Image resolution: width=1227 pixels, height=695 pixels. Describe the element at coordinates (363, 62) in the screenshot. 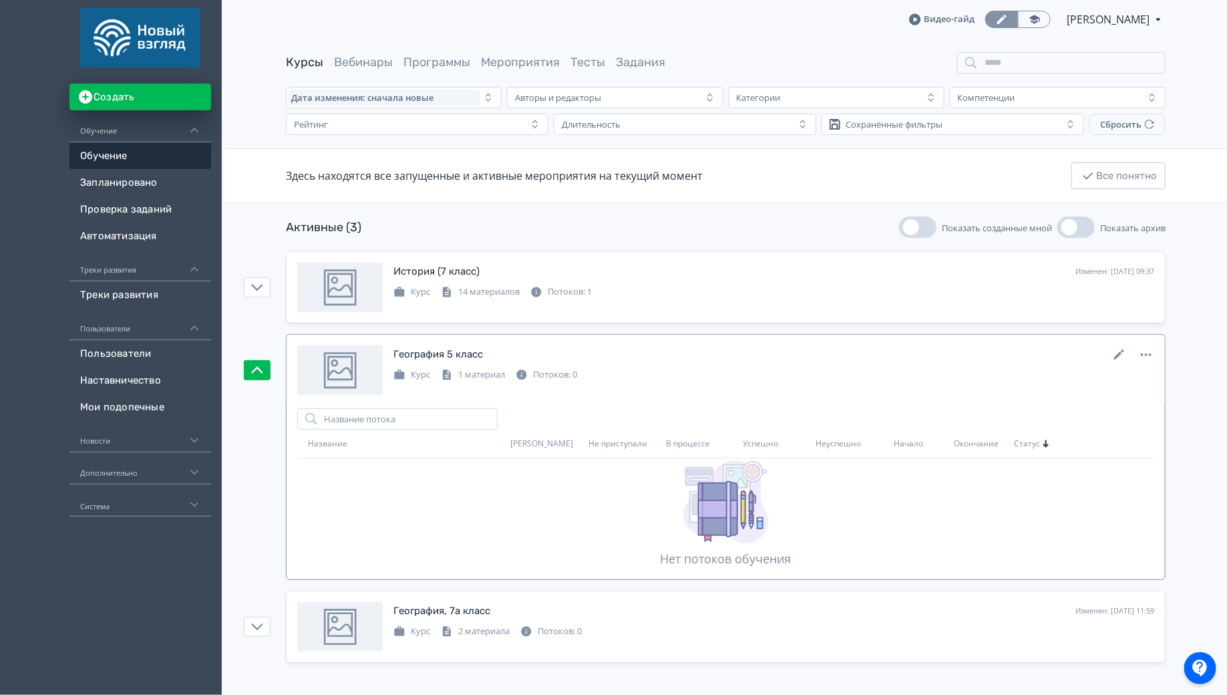

I see `a: Вебинары` at that location.